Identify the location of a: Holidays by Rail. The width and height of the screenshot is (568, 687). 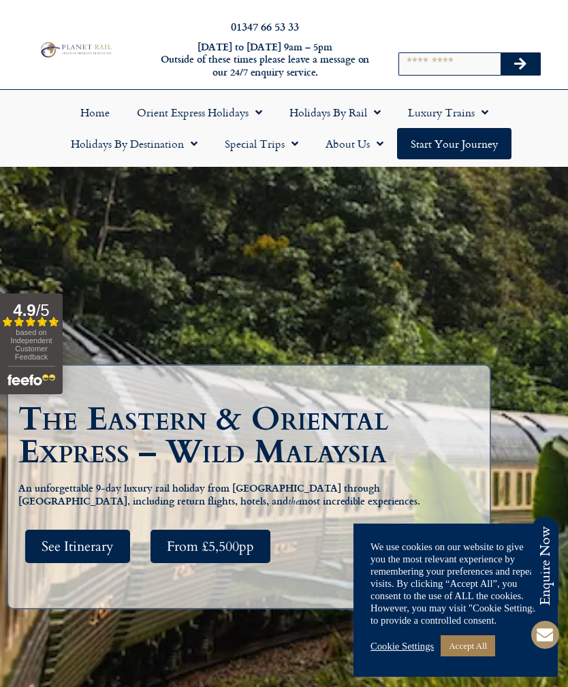
(335, 112).